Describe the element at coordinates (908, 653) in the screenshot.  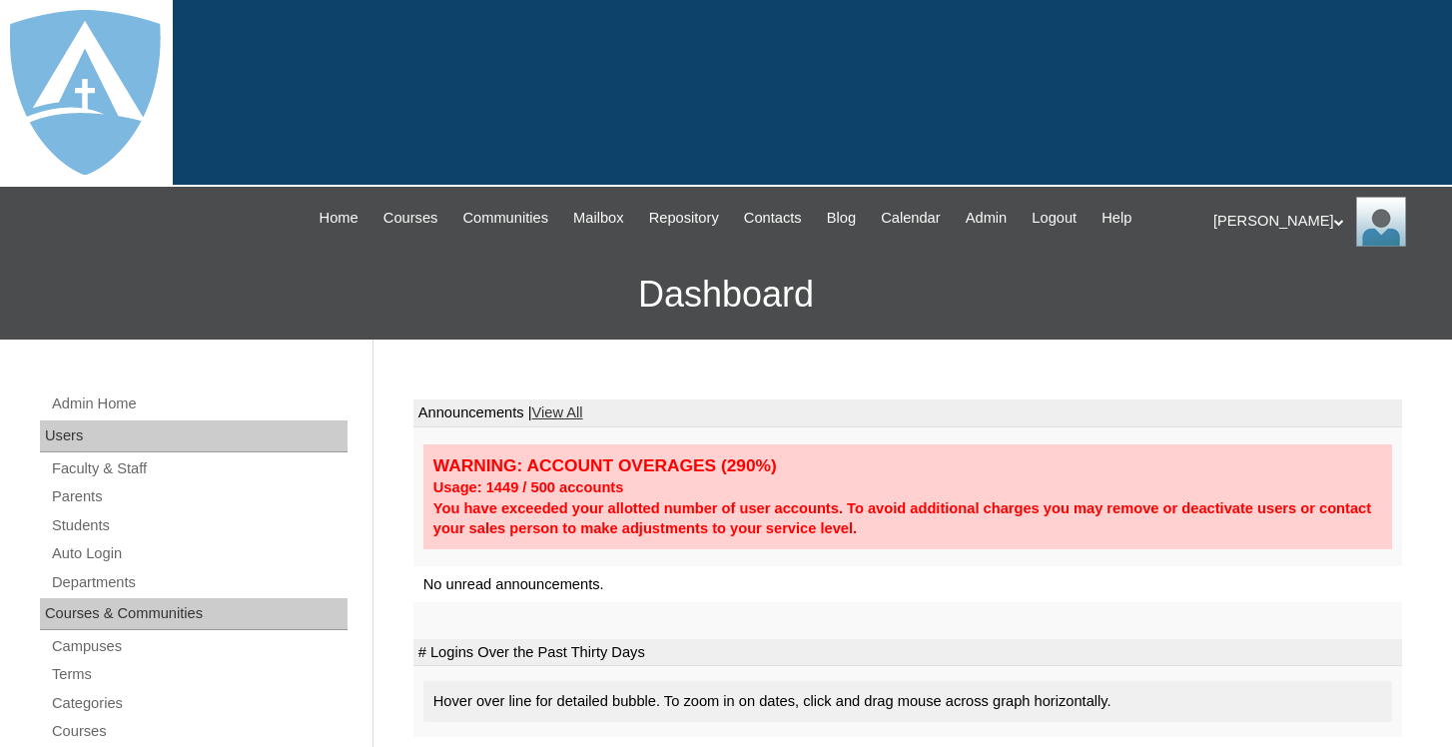
I see `td: # Logins Over the Past Thirty Days` at that location.